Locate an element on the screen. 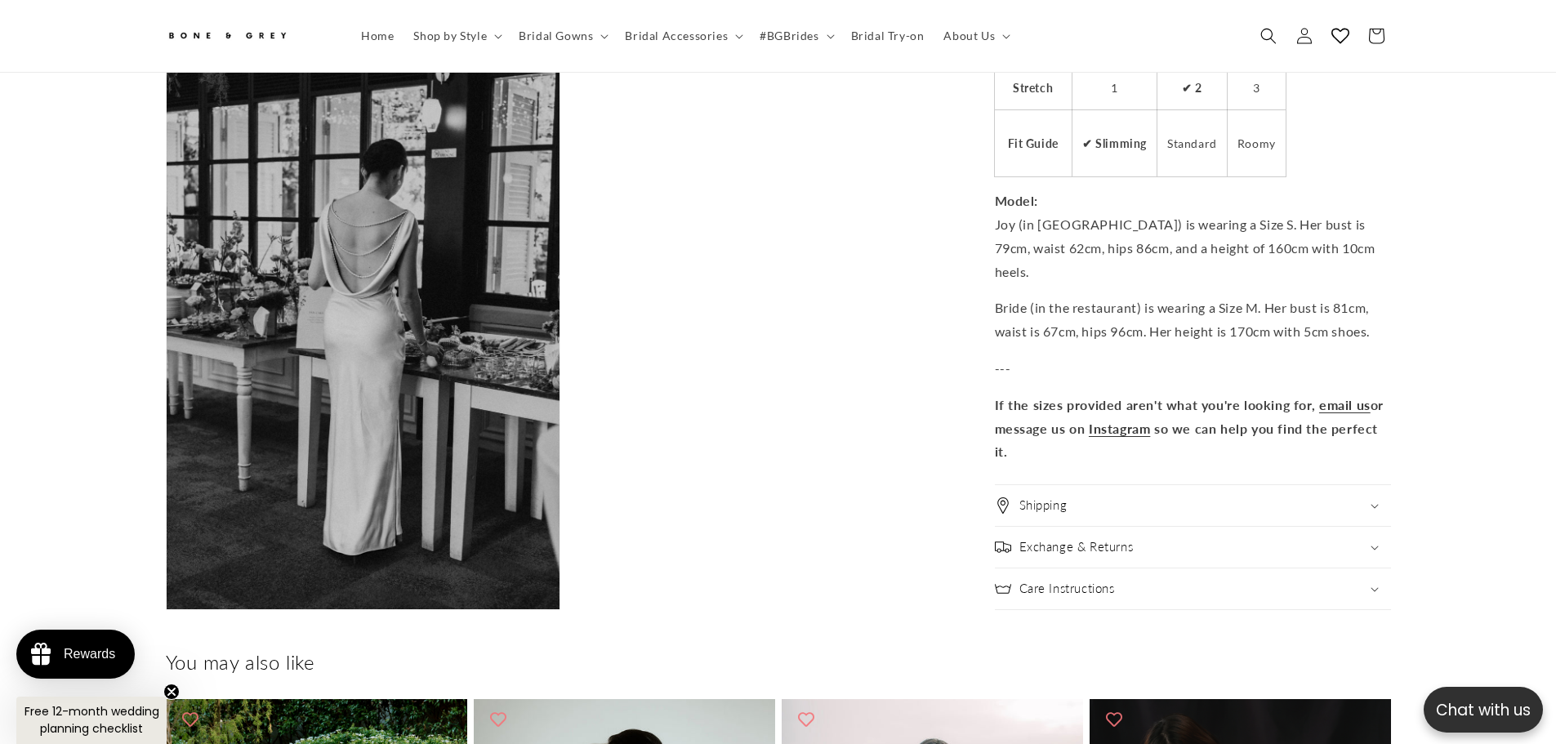 This screenshot has width=1556, height=744. h2: Care Instructions is located at coordinates (1067, 589).